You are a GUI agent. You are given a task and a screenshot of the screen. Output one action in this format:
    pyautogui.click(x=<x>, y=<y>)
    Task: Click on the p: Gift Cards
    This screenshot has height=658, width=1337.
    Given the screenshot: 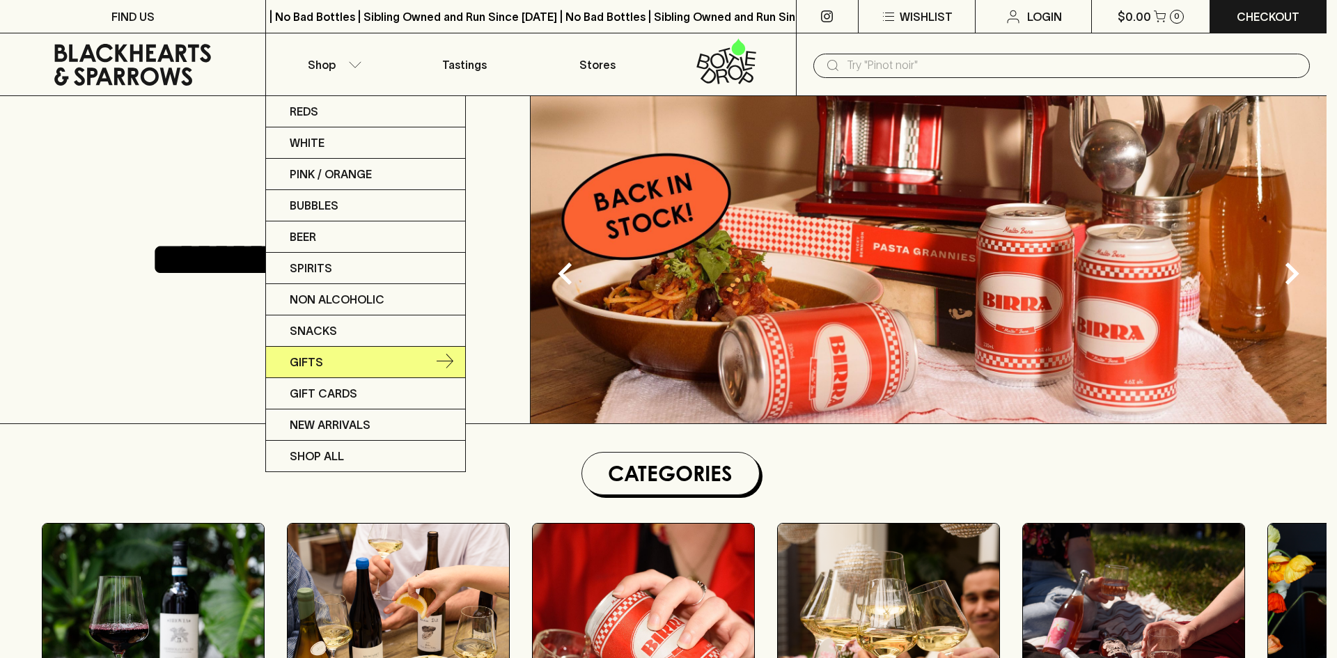 What is the action you would take?
    pyautogui.click(x=323, y=394)
    